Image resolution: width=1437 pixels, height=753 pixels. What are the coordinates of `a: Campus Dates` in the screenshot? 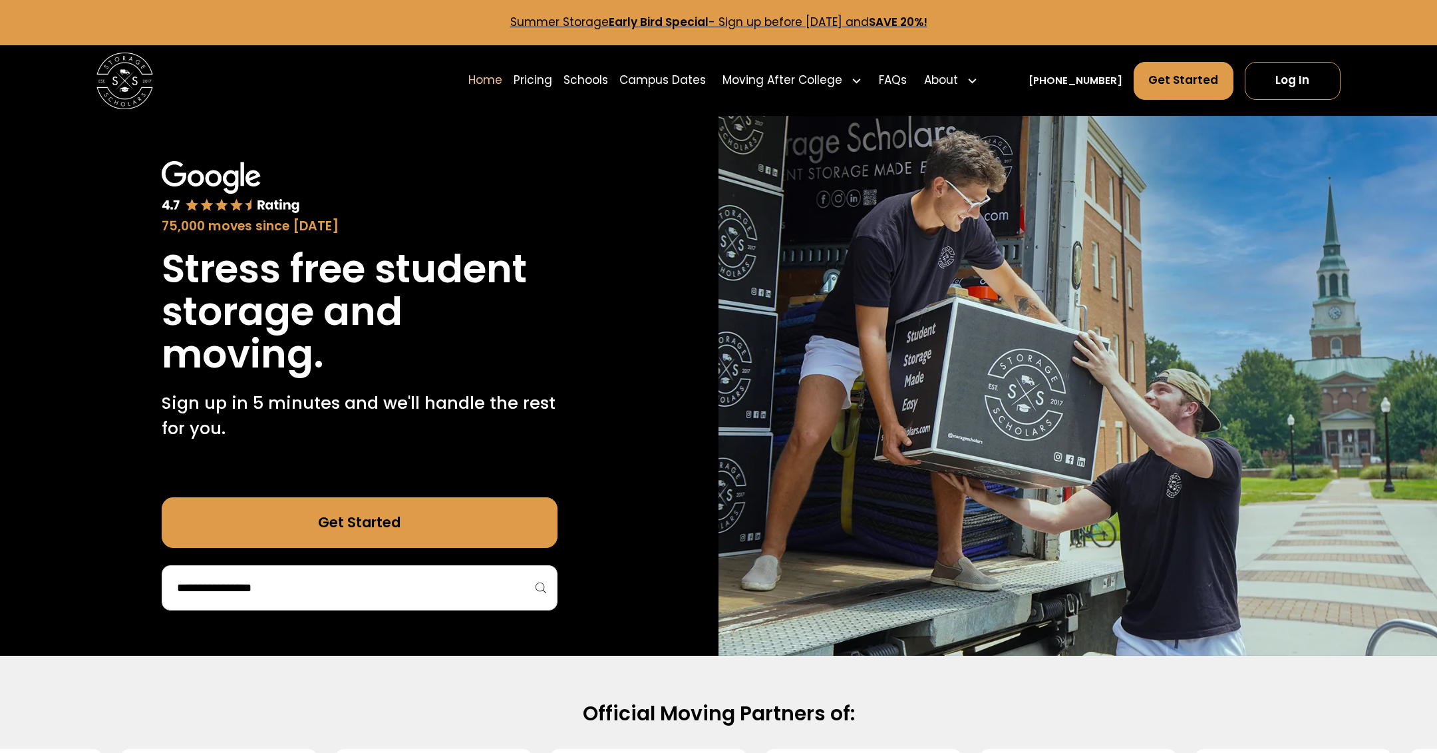 It's located at (663, 81).